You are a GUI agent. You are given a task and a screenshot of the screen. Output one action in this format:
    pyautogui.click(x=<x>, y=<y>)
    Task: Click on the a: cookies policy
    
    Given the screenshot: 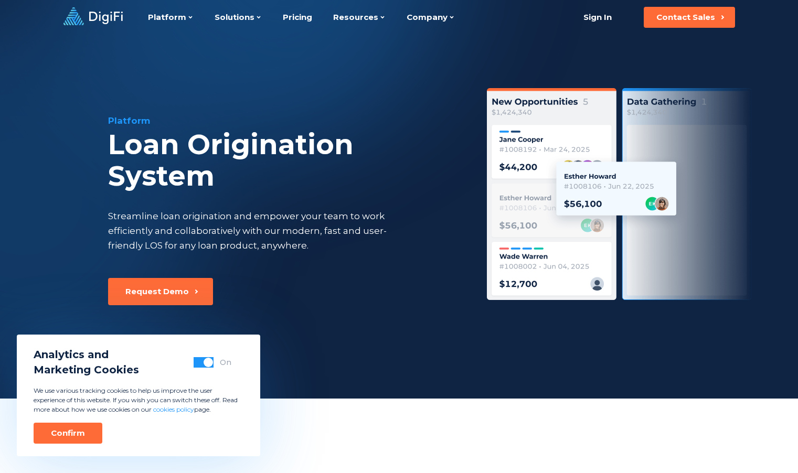 What is the action you would take?
    pyautogui.click(x=174, y=409)
    